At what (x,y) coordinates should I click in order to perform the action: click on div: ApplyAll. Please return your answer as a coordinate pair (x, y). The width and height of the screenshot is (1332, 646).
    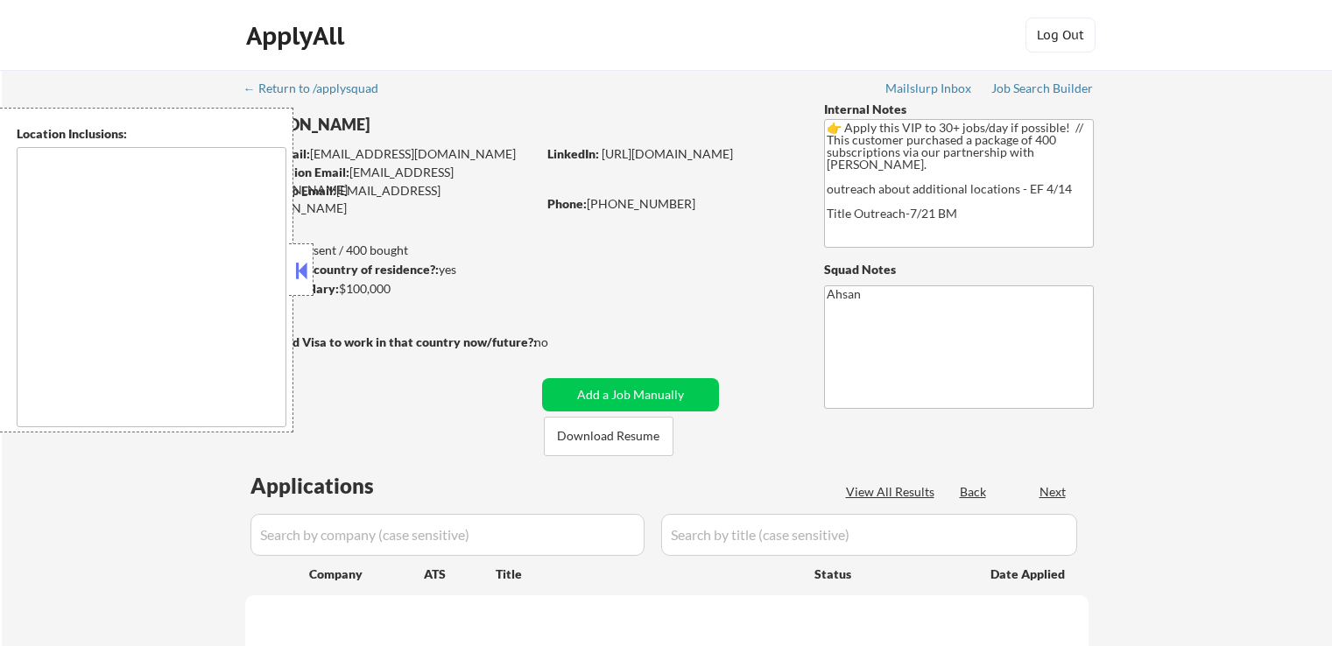
    Looking at the image, I should click on (298, 36).